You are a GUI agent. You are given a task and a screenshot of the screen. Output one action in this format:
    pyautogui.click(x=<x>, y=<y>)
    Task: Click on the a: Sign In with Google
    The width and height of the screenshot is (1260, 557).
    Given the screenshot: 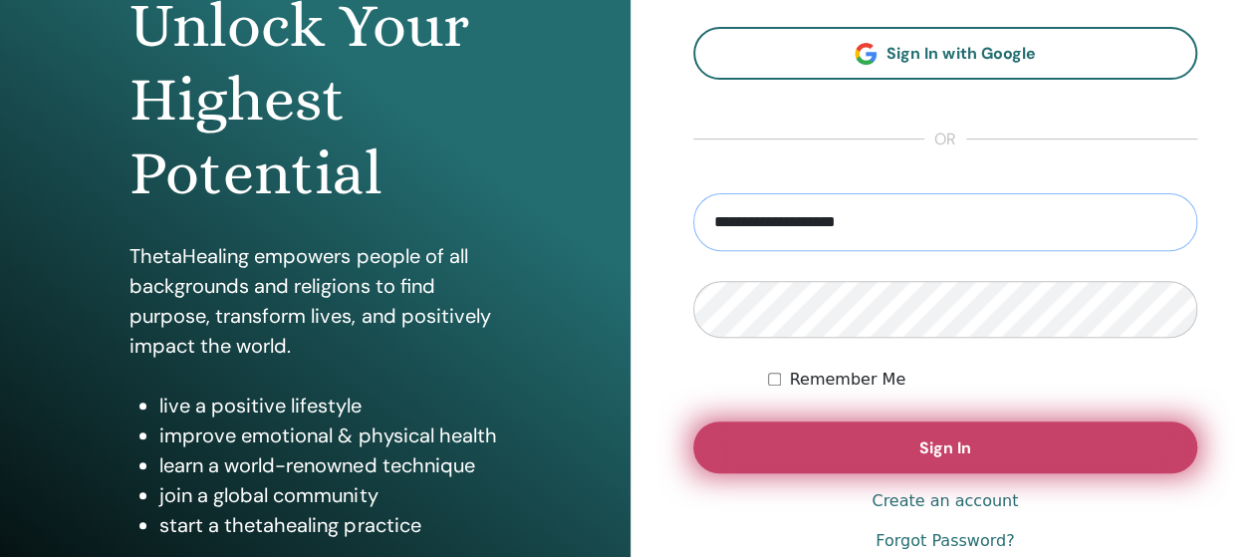 What is the action you would take?
    pyautogui.click(x=945, y=53)
    